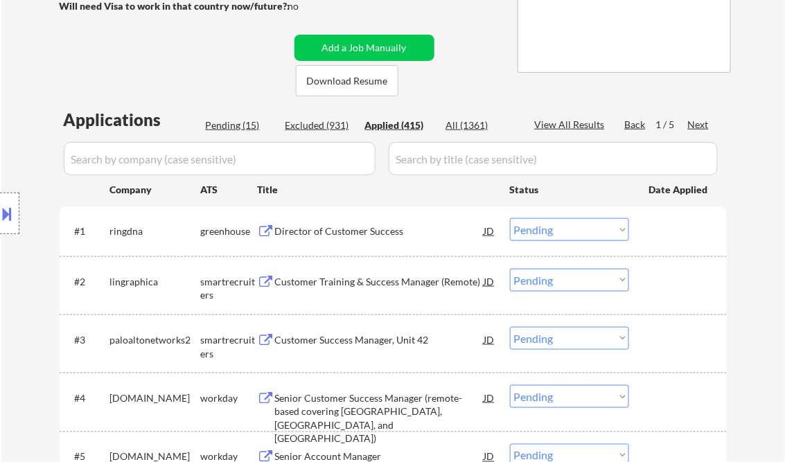  I want to click on div: Title, so click(377, 190).